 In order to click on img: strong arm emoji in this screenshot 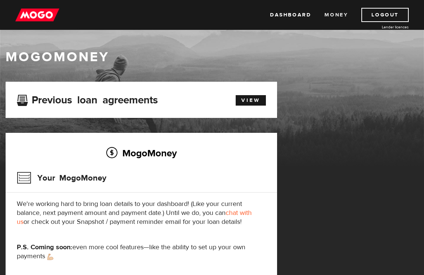, I will do `click(50, 257)`.